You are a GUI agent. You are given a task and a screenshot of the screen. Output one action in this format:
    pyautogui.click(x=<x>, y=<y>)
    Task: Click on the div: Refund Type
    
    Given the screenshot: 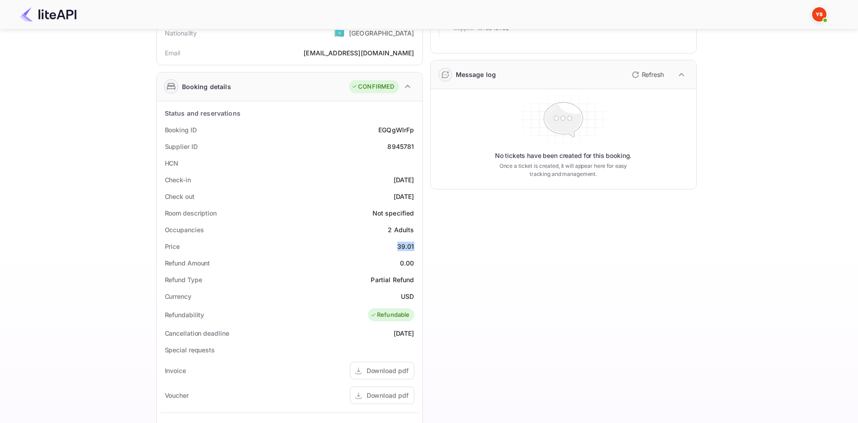 What is the action you would take?
    pyautogui.click(x=183, y=280)
    